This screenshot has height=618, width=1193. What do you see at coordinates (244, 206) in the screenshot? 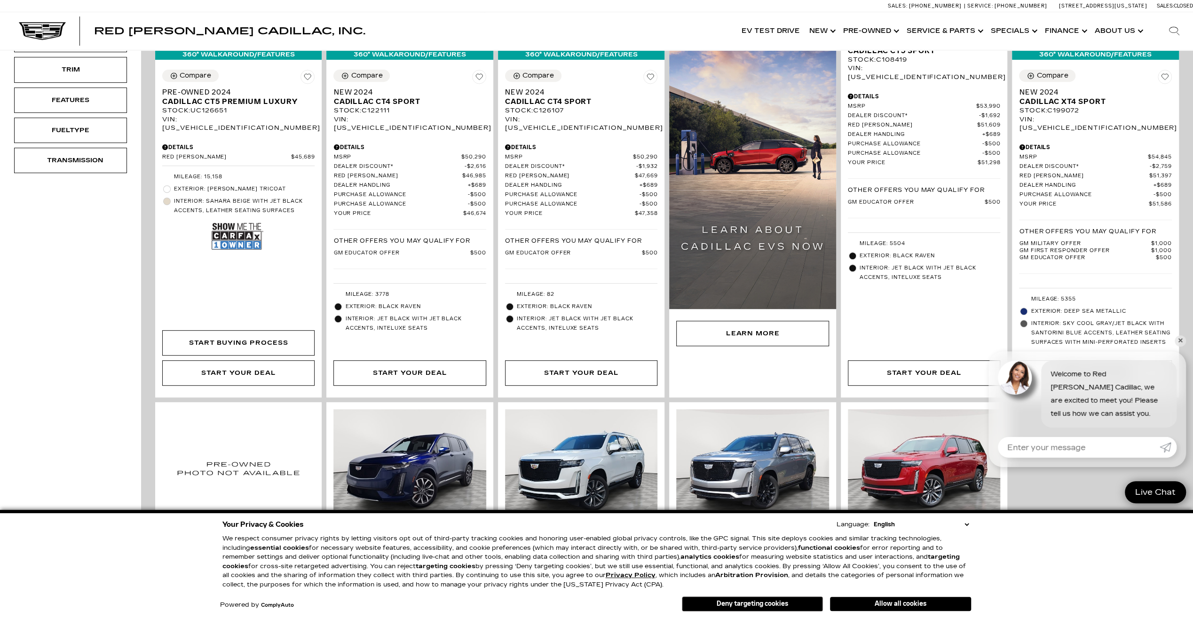
I see `span: Interior: Sahara Beige with Jet Black Accents, Leather Seating Surfaces` at bounding box center [244, 206].